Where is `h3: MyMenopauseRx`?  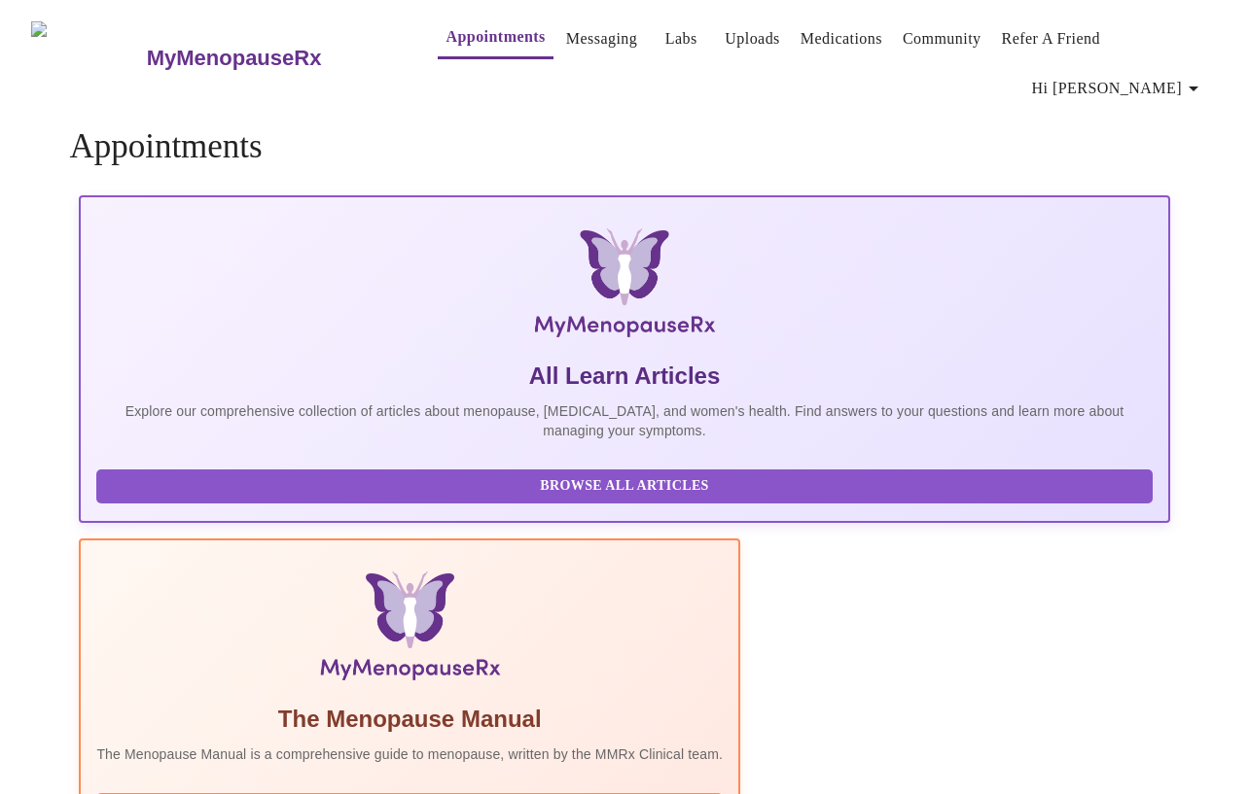
h3: MyMenopauseRx is located at coordinates (234, 58).